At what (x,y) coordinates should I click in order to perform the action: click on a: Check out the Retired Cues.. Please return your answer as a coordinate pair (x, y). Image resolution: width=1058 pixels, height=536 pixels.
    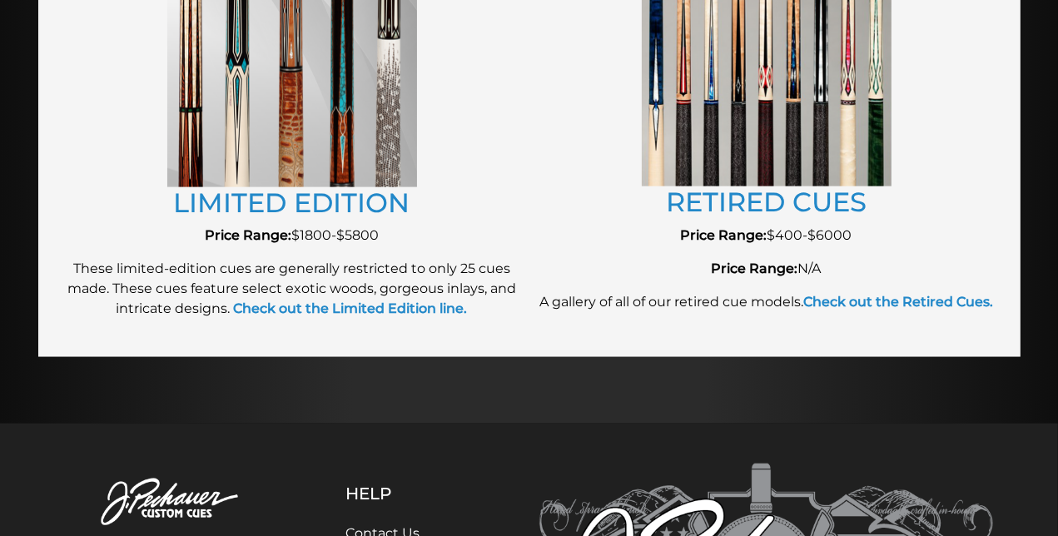
    Looking at the image, I should click on (898, 301).